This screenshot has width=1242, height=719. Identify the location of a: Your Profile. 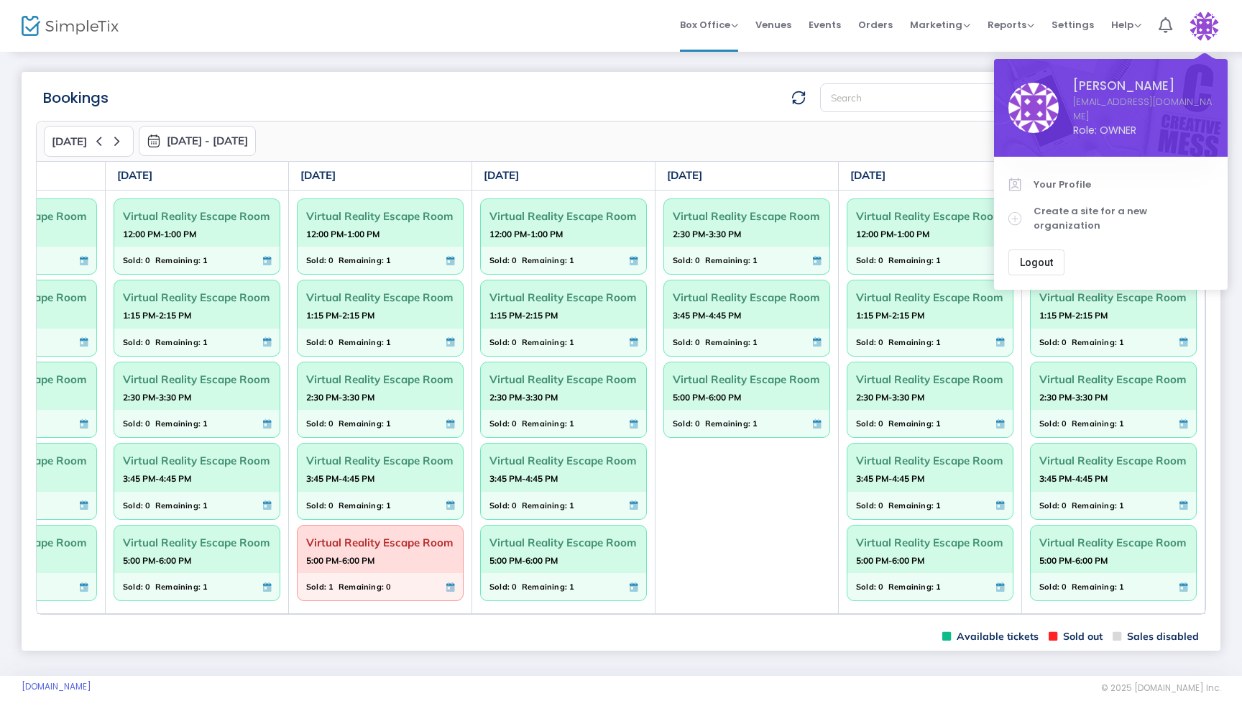
(1110, 185).